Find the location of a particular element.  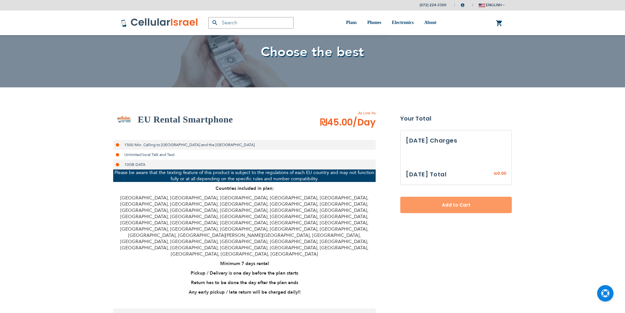

a: (072) 224-3300 is located at coordinates (433, 5).